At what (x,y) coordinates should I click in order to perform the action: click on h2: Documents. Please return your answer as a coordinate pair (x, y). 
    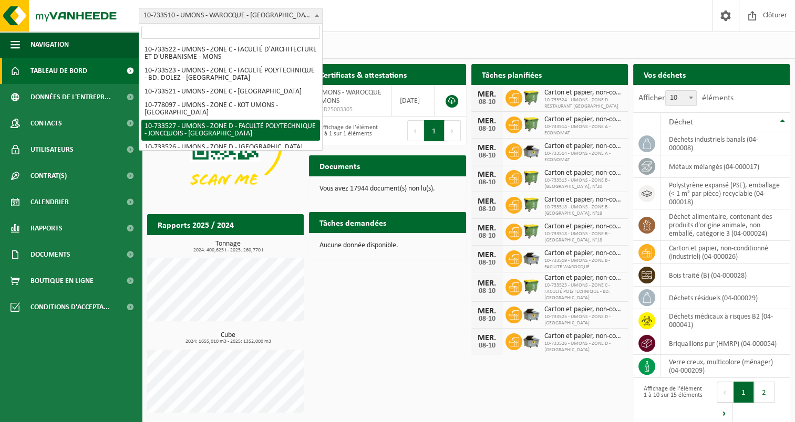
    Looking at the image, I should click on (339, 165).